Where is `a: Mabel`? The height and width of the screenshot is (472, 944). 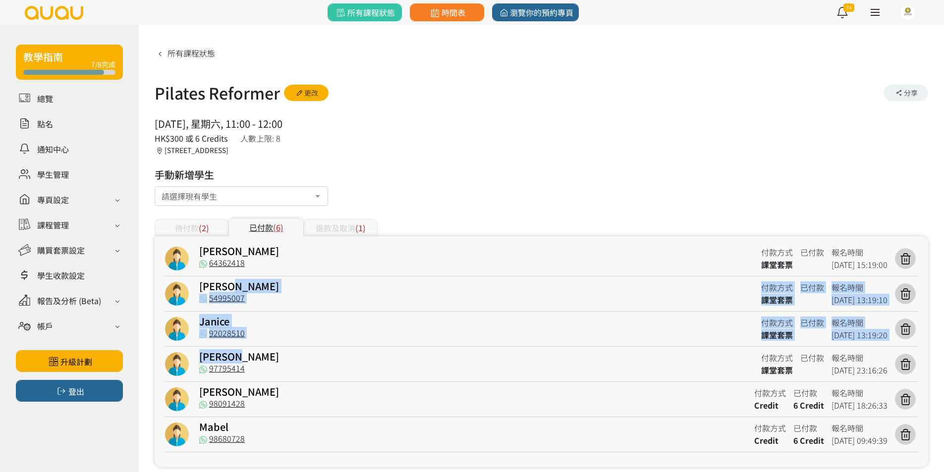
a: Mabel is located at coordinates (214, 427).